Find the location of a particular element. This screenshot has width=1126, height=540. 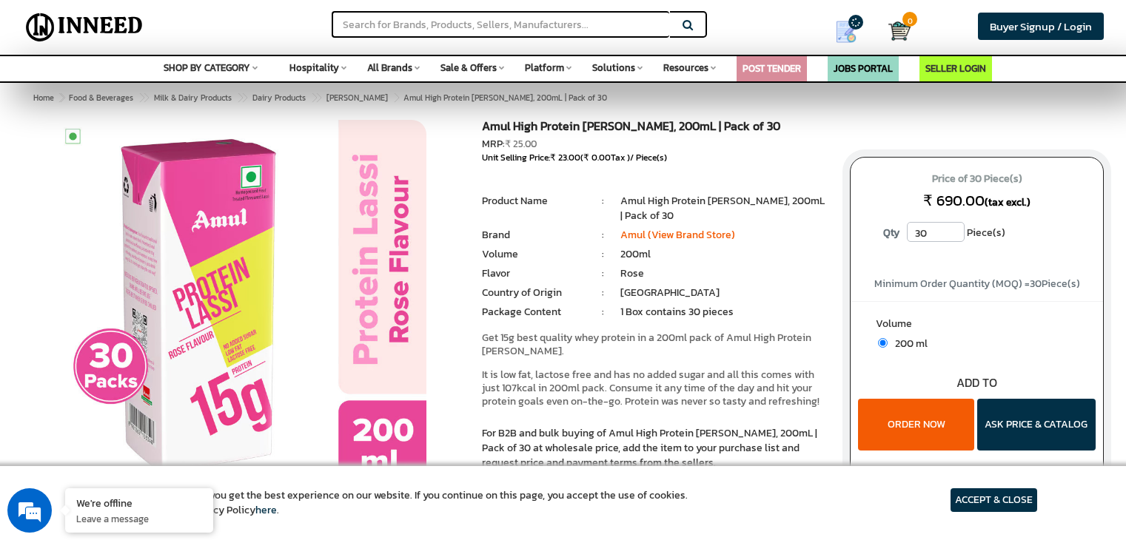

span: Price of 30 Piece(s) is located at coordinates (976, 179).